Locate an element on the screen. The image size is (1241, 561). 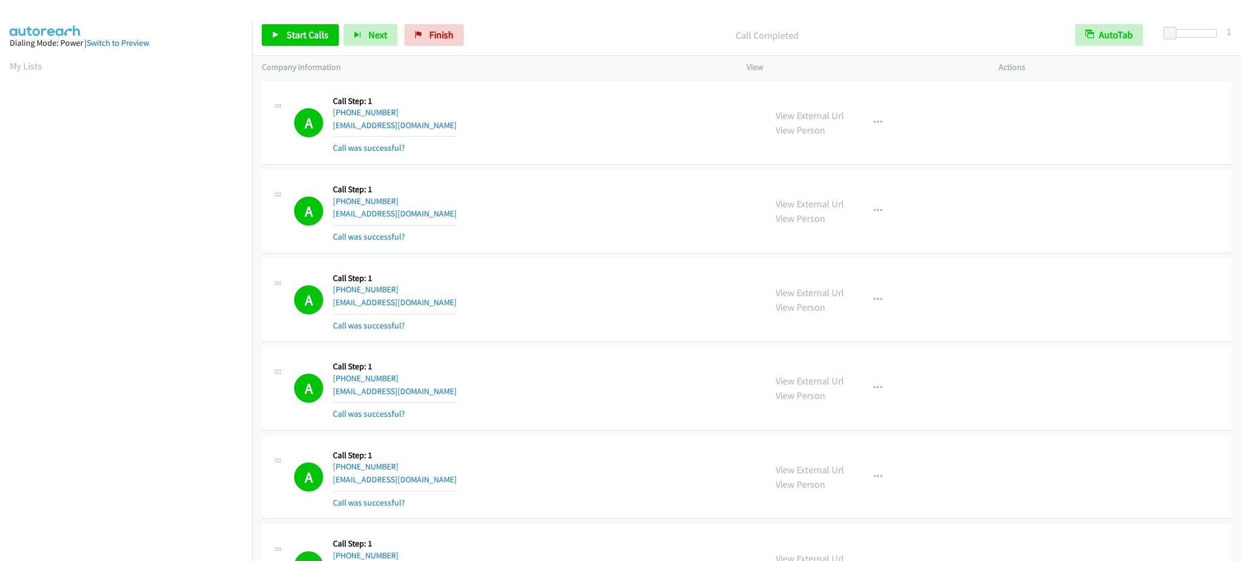
div: Dialing Mode: Power | is located at coordinates (126, 43).